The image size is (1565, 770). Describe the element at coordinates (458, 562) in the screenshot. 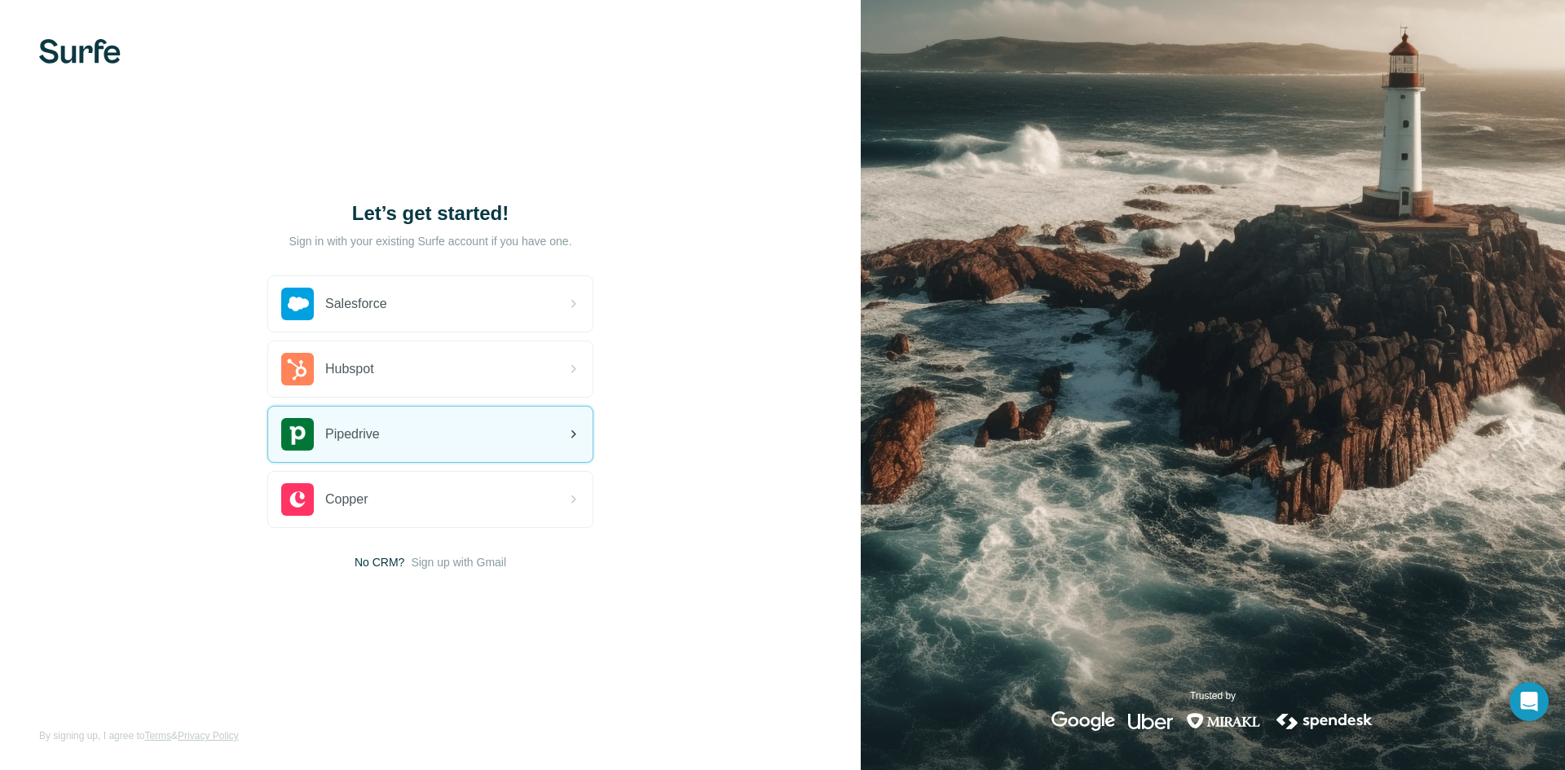

I see `span: Sign up with Gmail` at that location.